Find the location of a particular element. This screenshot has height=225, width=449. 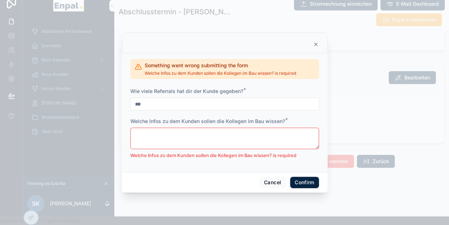

h2: Something went wrong submitting the form is located at coordinates (220, 65).